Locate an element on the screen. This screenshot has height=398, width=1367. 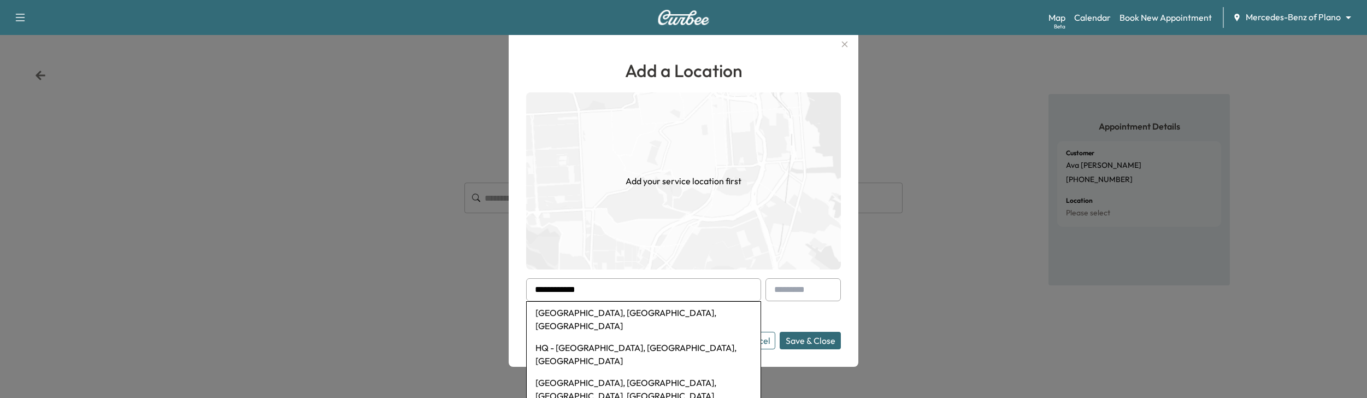
a: Book New Appointment is located at coordinates (1165, 17).